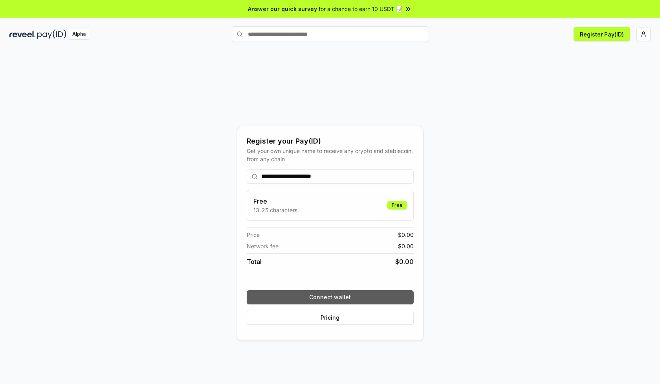 This screenshot has width=660, height=384. Describe the element at coordinates (330, 155) in the screenshot. I see `div: Get your own unique name to receive any crypto and stablecoin, from any chain` at that location.